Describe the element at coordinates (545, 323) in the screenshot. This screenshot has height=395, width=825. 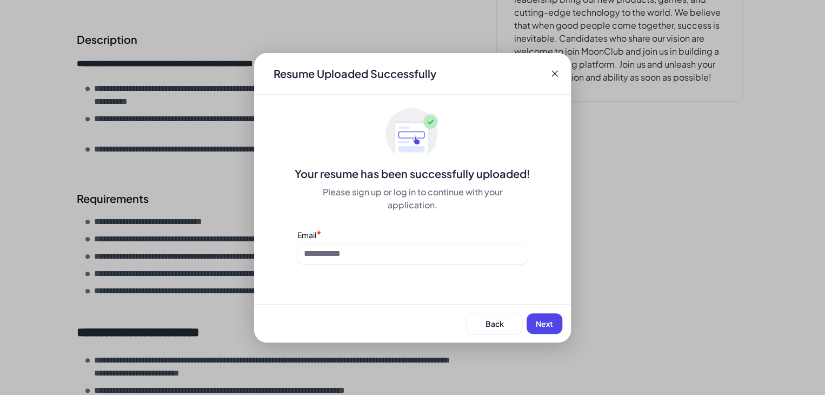
I see `button: Next` at that location.